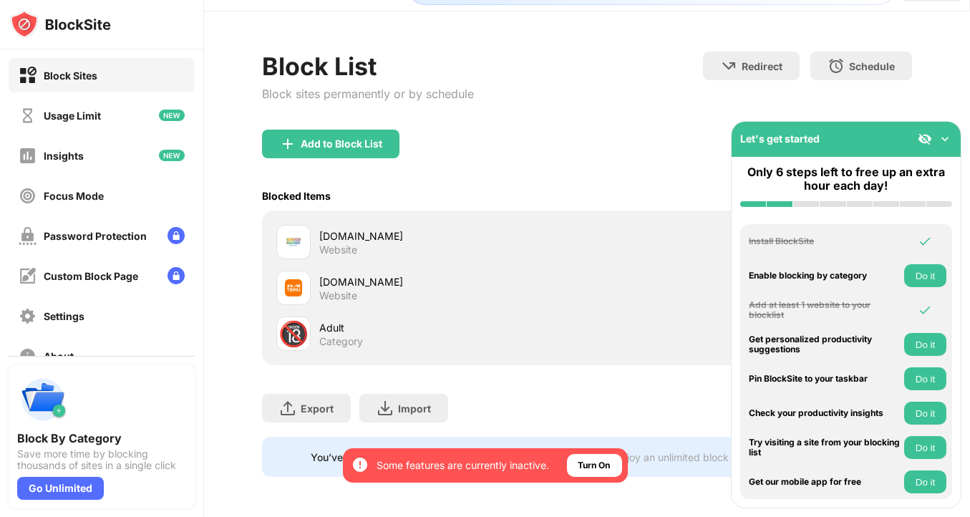 This screenshot has width=970, height=517. I want to click on div: Block sites permanently or by schedule, so click(368, 94).